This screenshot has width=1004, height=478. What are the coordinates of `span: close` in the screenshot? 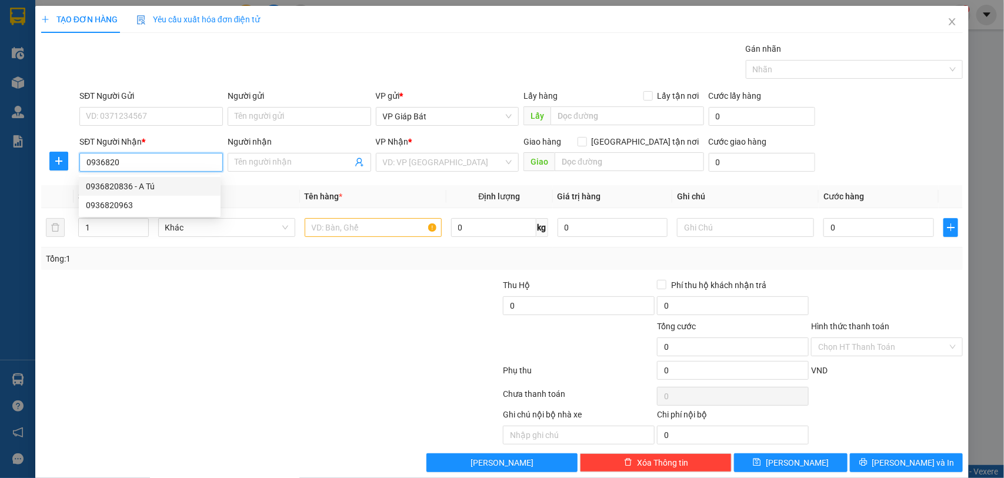 It's located at (953, 22).